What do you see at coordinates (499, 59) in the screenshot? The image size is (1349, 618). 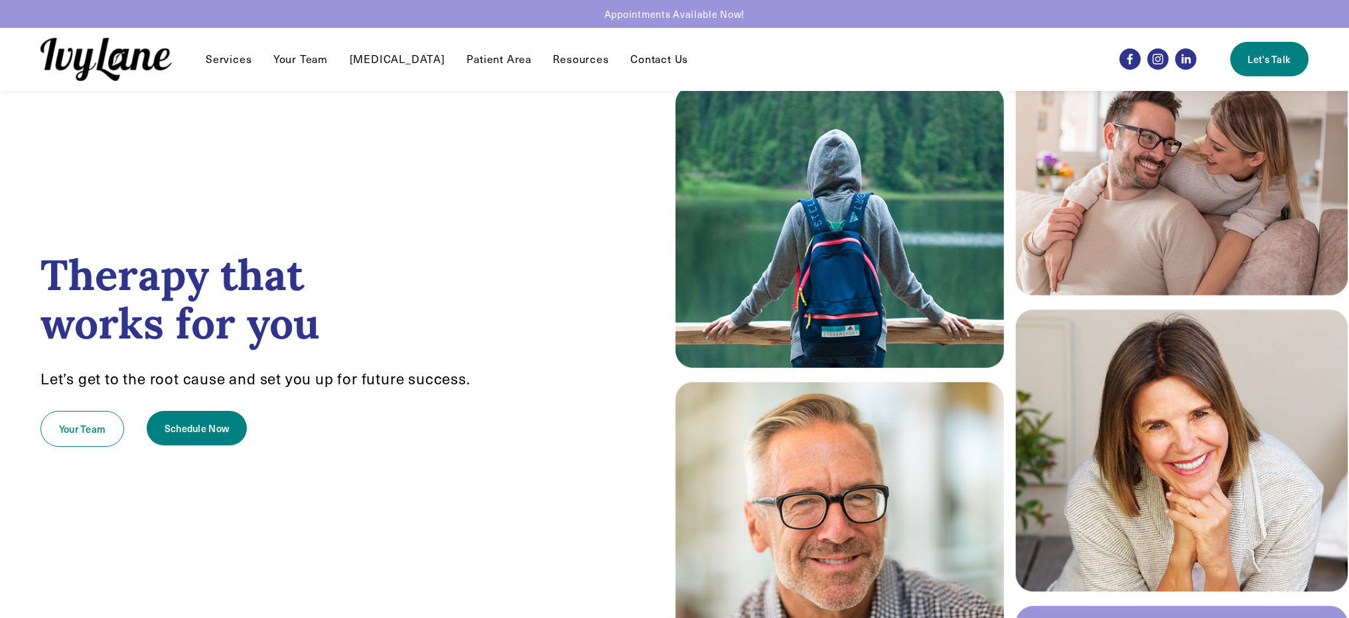 I see `a: Patient Area` at bounding box center [499, 59].